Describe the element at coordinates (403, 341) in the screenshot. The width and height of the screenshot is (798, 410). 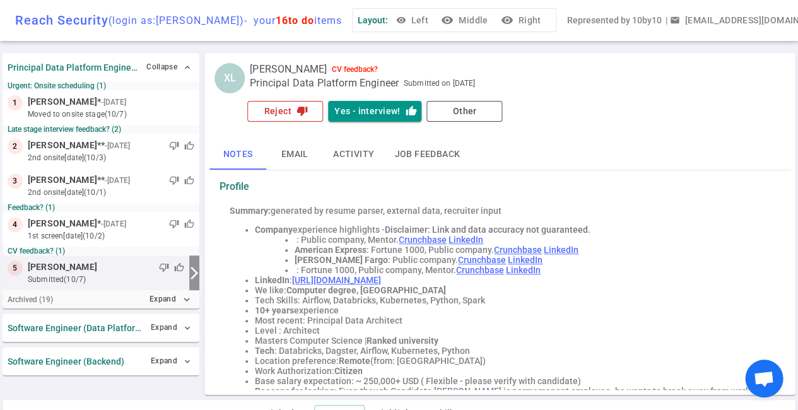
I see `strong: Ranked university` at that location.